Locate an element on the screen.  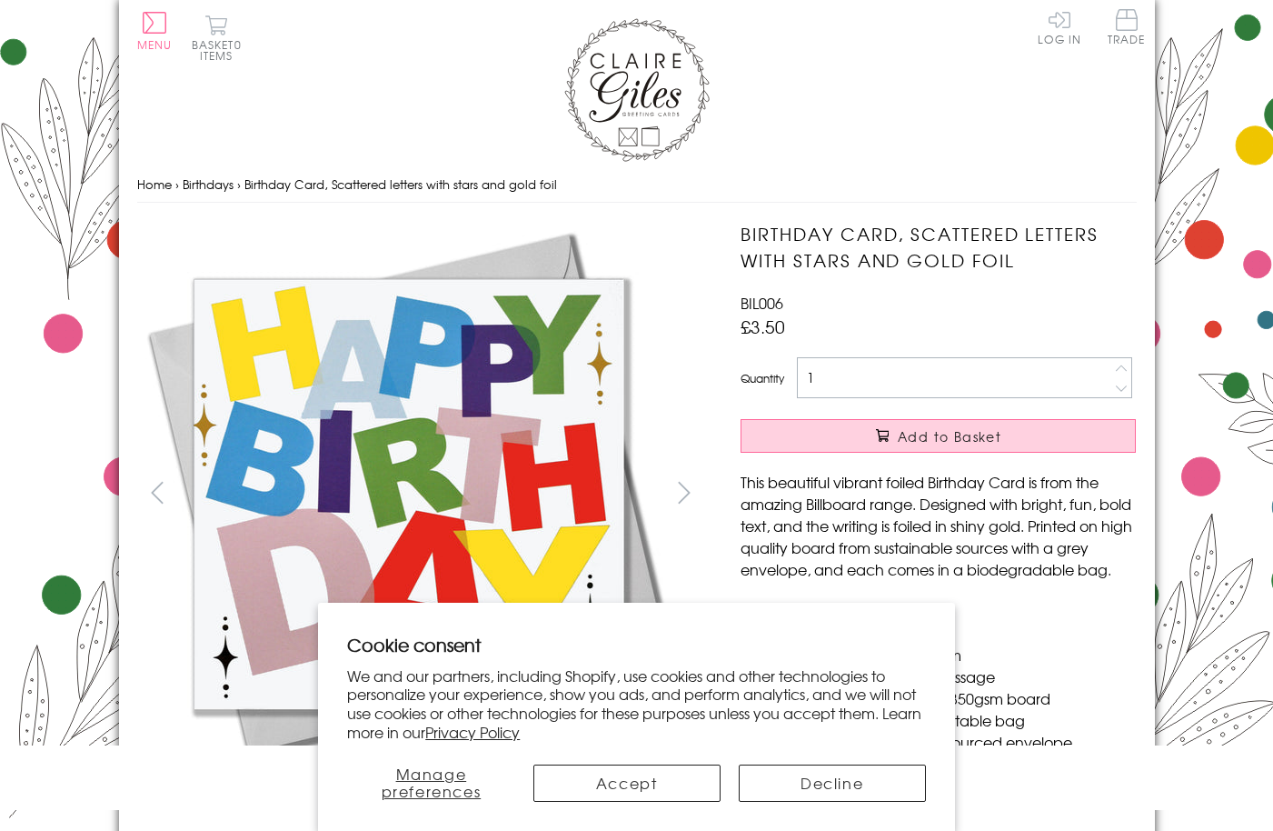
a: Trade is located at coordinates (1127, 28).